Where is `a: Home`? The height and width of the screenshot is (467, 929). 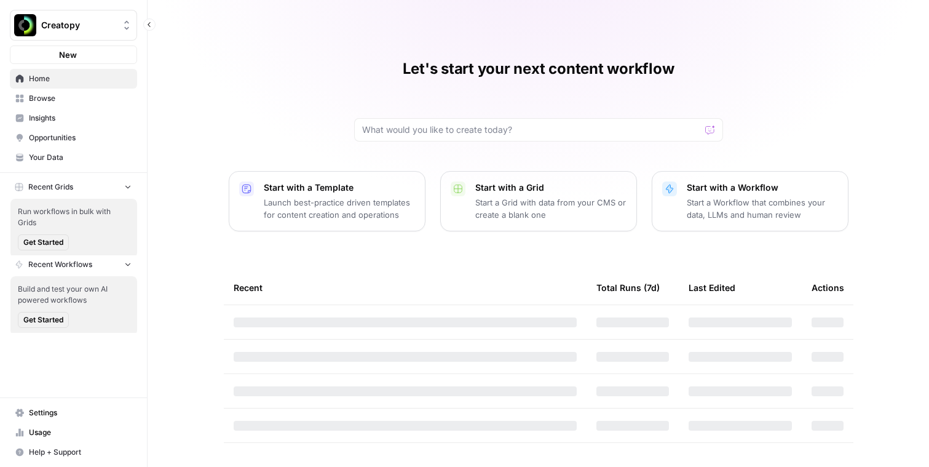 a: Home is located at coordinates (73, 79).